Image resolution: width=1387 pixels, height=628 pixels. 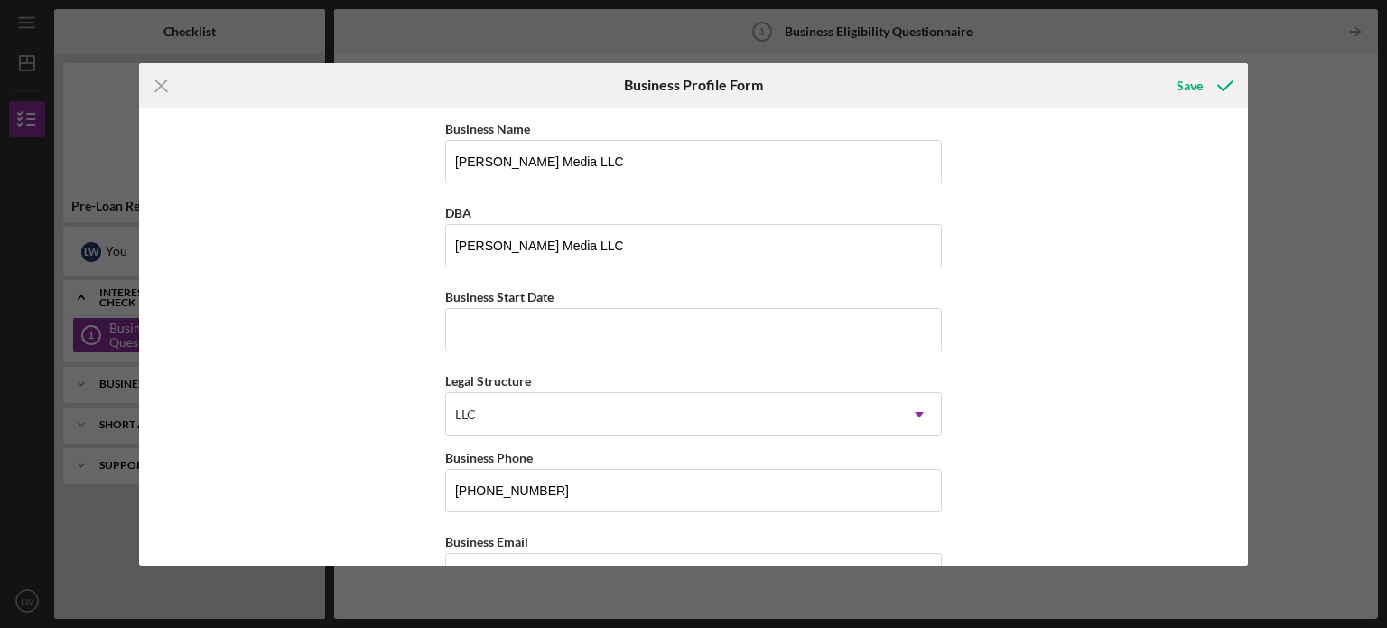 I want to click on label: DBA, so click(x=458, y=212).